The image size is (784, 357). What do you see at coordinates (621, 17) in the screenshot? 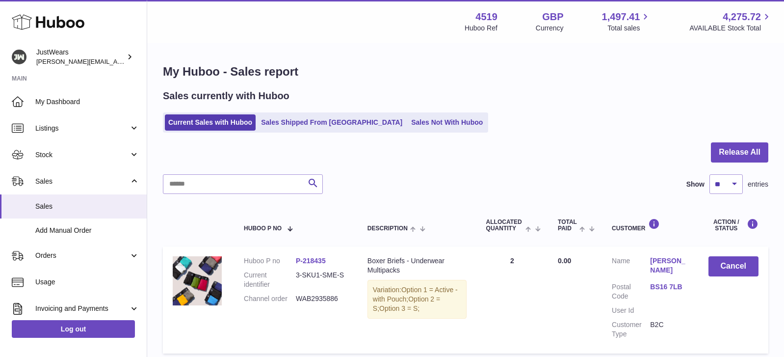
I see `span: 1,497.41` at bounding box center [621, 17].